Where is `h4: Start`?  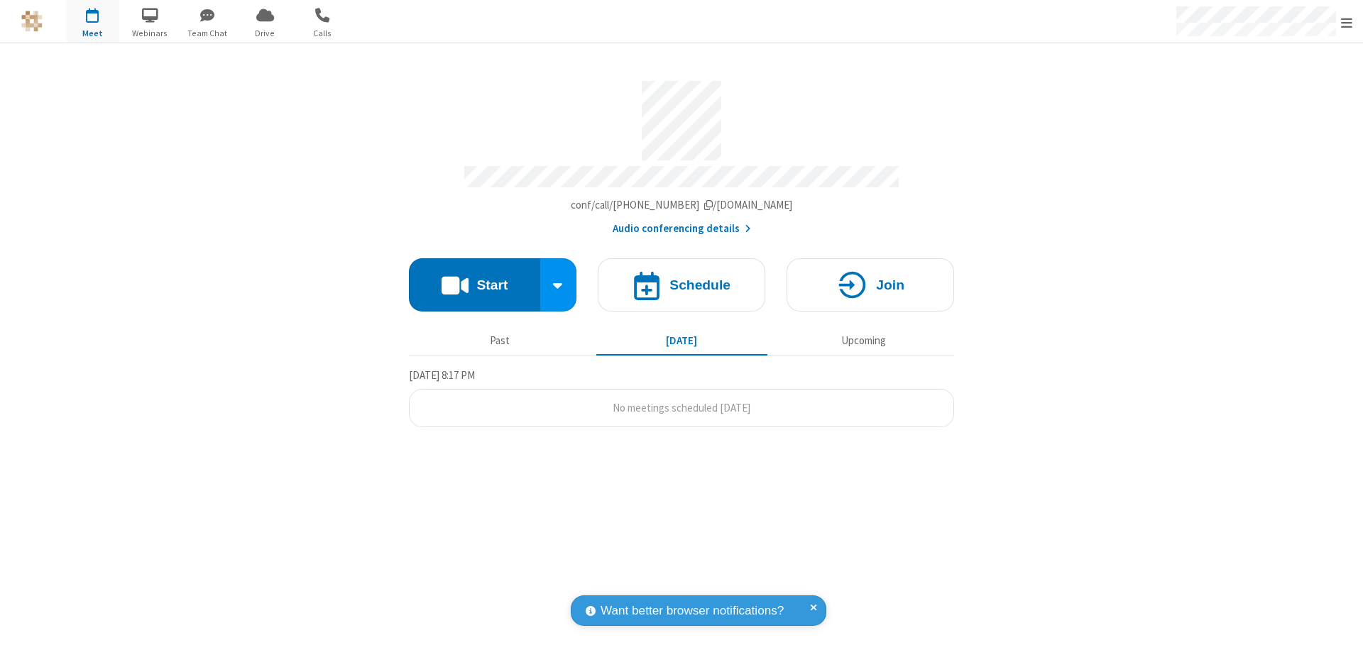
h4: Start is located at coordinates (492, 285).